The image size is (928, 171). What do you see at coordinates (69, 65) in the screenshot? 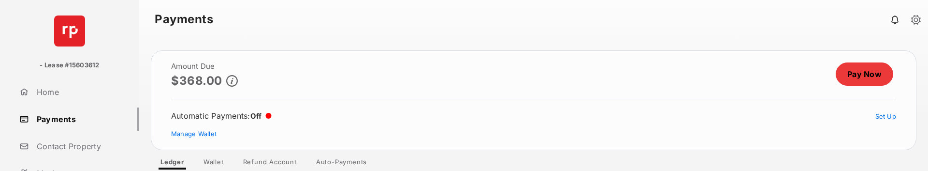
I see `p: - Lease #15603612` at bounding box center [69, 65].